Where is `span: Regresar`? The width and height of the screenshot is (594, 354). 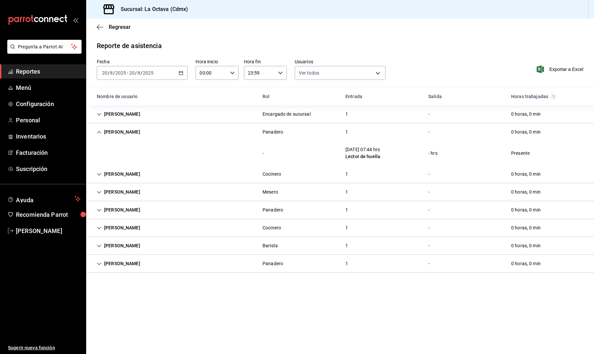
span: Regresar is located at coordinates (120, 27).